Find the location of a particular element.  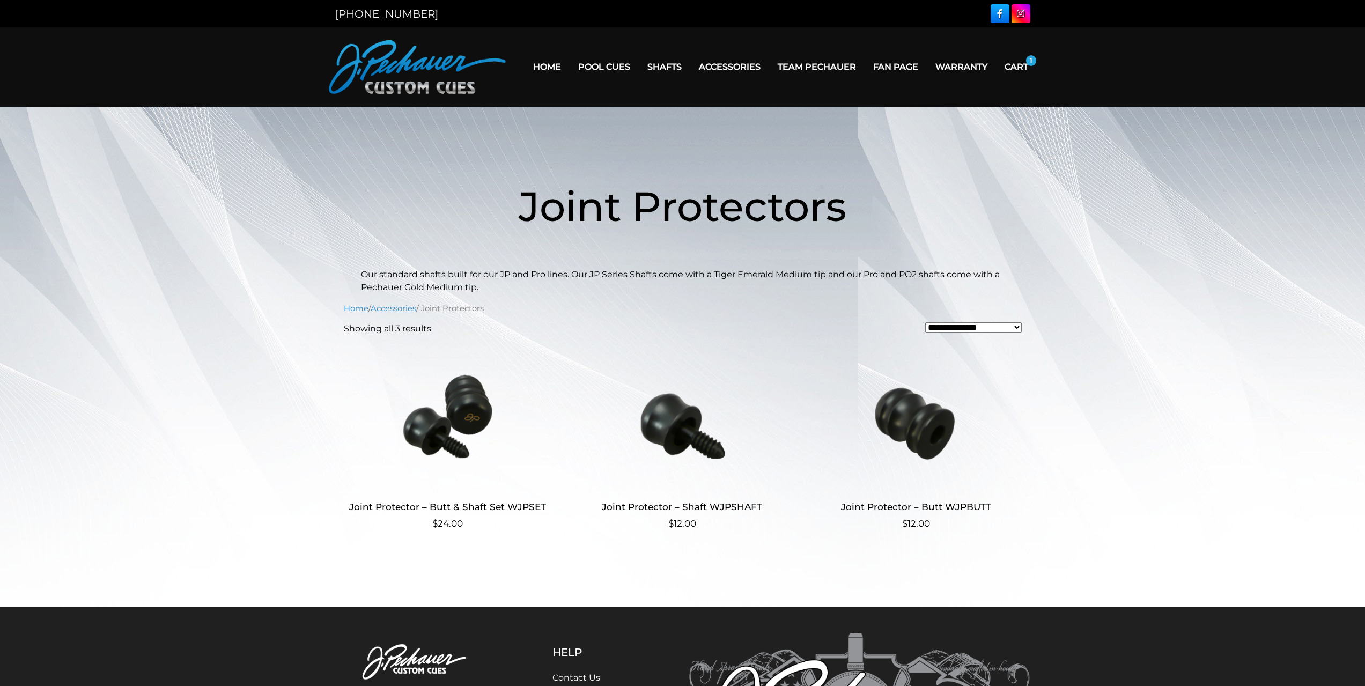

a: Joint Protector – Butt WJPBUTT $12.00 is located at coordinates (916, 437).